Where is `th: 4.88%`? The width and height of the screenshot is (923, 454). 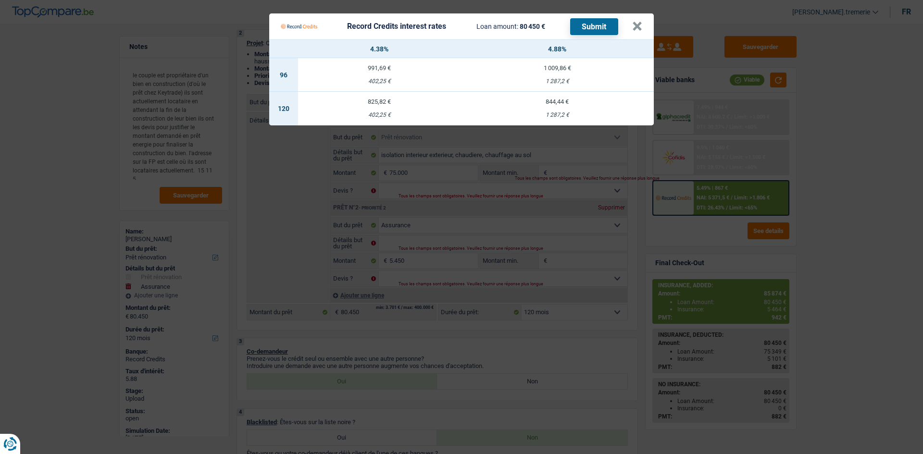 th: 4.88% is located at coordinates (557, 49).